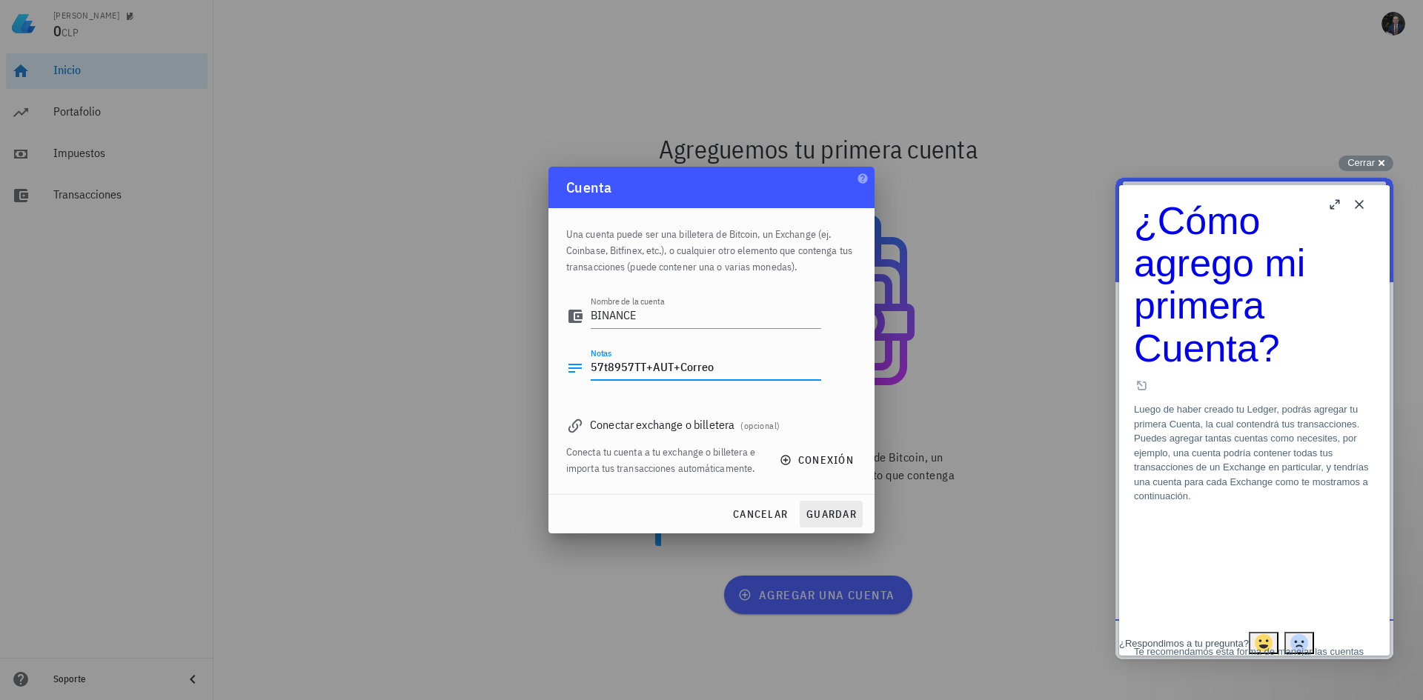  What do you see at coordinates (601, 353) in the screenshot?
I see `label: Notas` at bounding box center [601, 353].